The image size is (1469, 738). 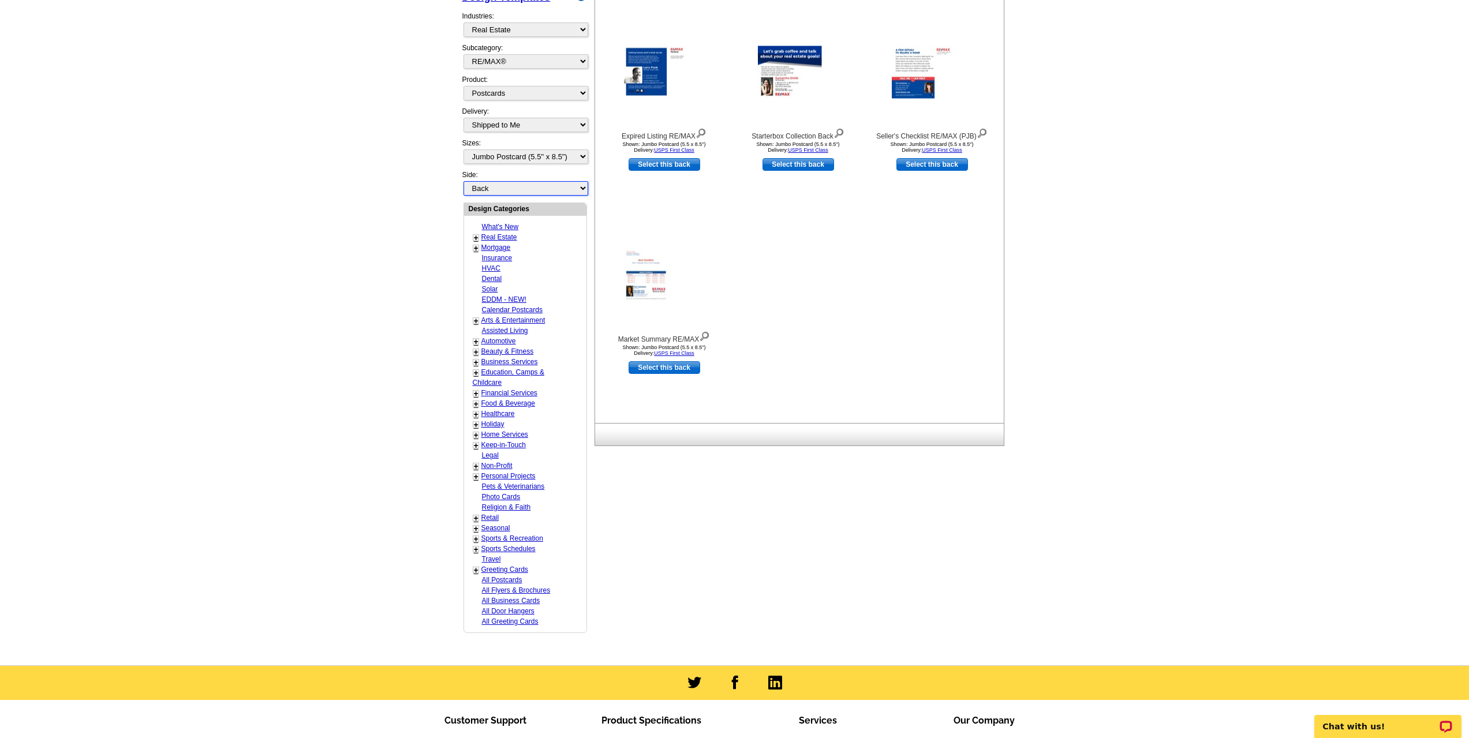 What do you see at coordinates (664, 133) in the screenshot?
I see `div: Expired Listing RE/MAX` at bounding box center [664, 133].